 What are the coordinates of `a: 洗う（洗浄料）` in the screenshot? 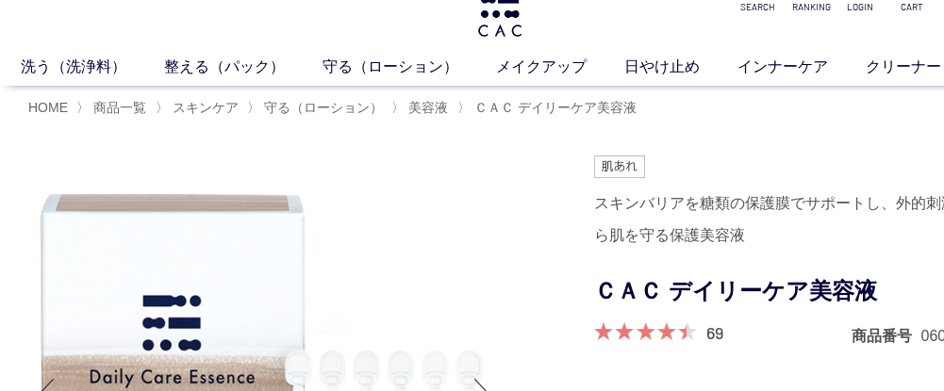 It's located at (92, 67).